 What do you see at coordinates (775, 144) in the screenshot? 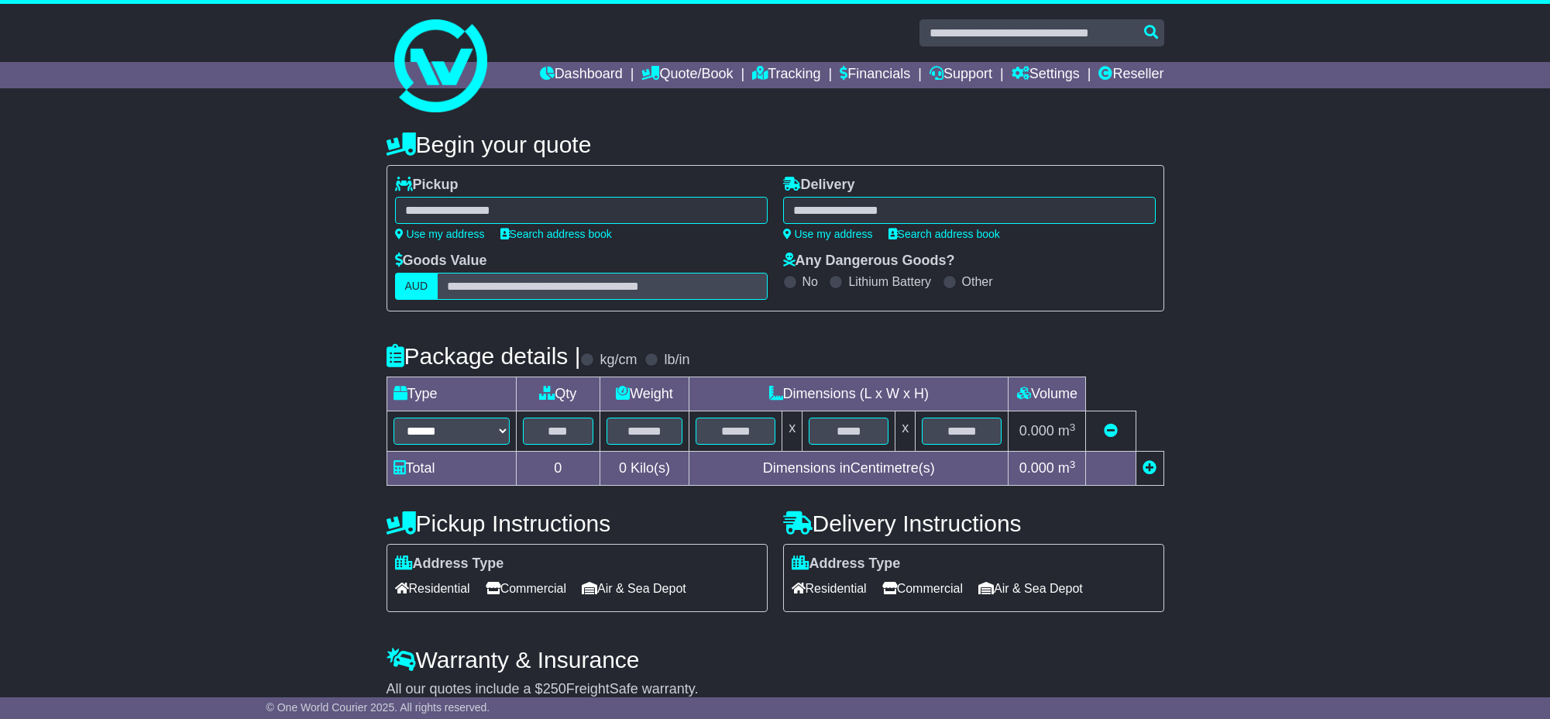
I see `h4: Begin your quote` at bounding box center [775, 144].